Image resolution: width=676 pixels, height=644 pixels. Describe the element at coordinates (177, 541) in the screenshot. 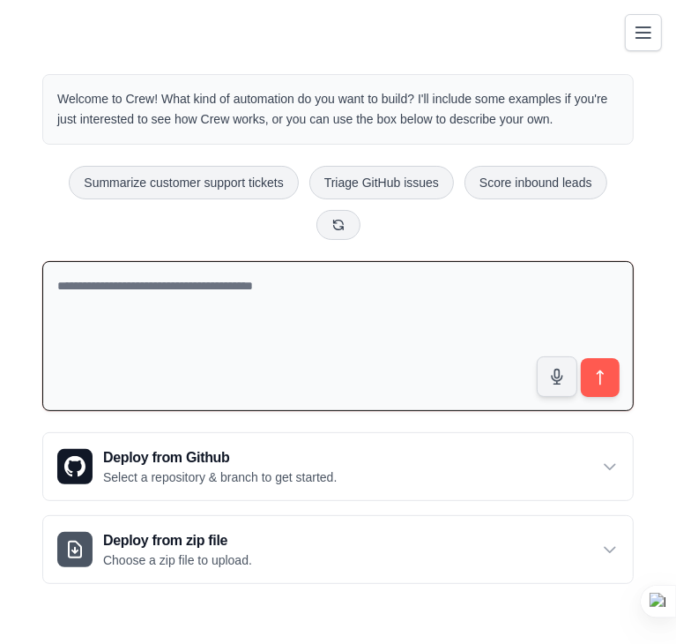

I see `h3: Deploy from zip file` at that location.